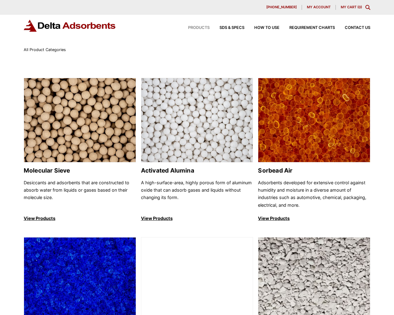 The width and height of the screenshot is (394, 315). I want to click on a: SDS & SPECS, so click(227, 28).